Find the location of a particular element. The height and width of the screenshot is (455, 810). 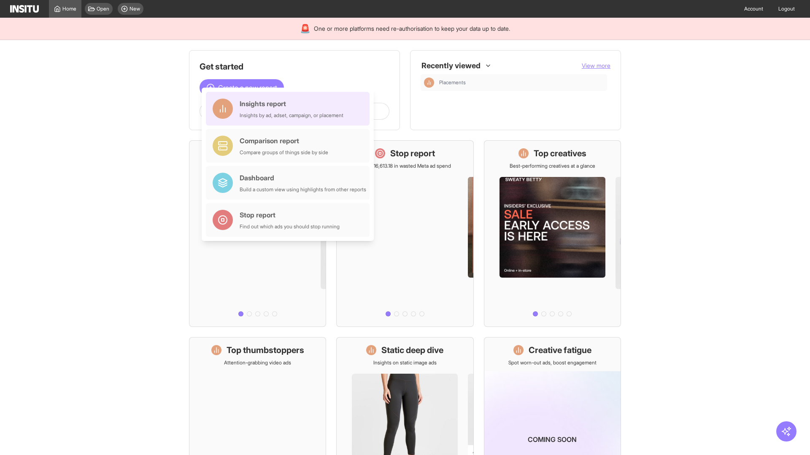

div: Insights by ad, adset, campaign, or placement is located at coordinates (291, 116).